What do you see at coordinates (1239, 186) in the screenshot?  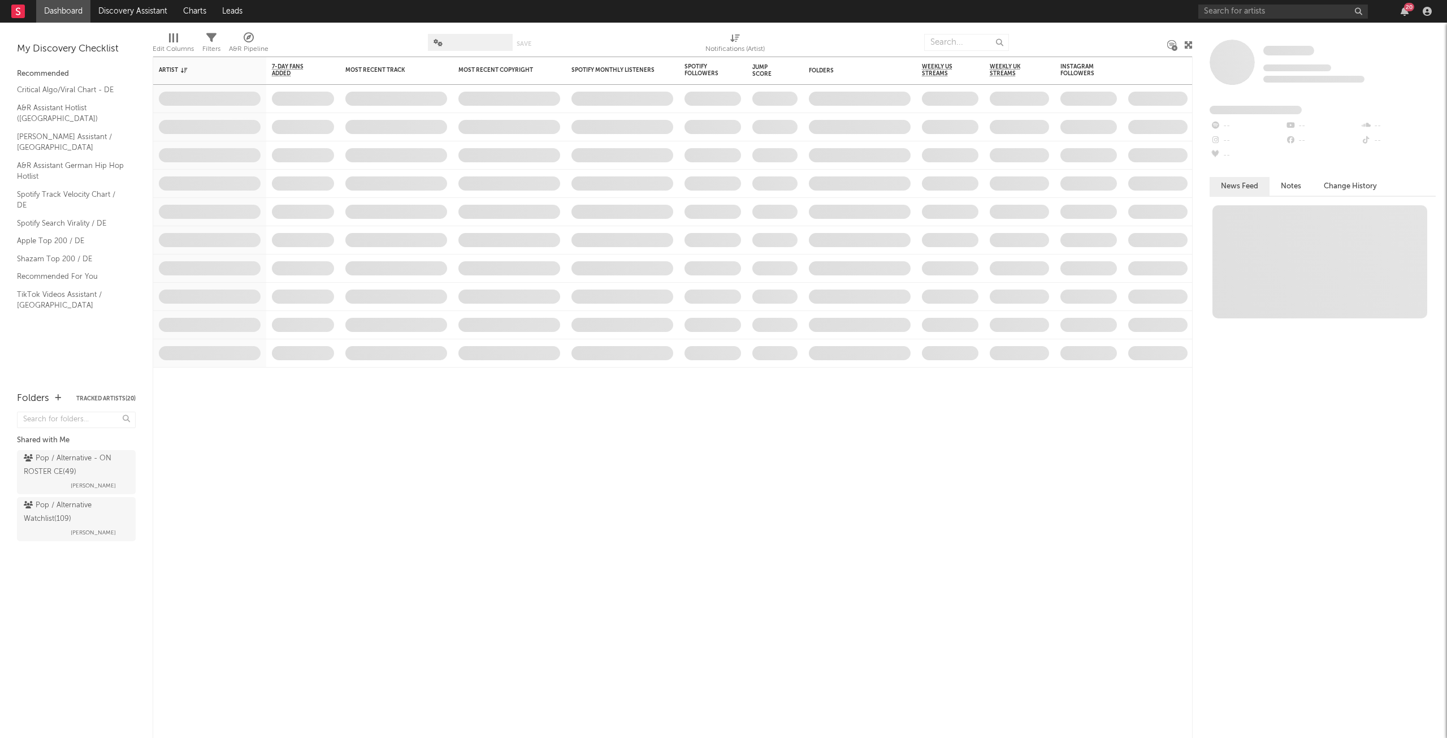 I see `button: News Feed` at bounding box center [1239, 186].